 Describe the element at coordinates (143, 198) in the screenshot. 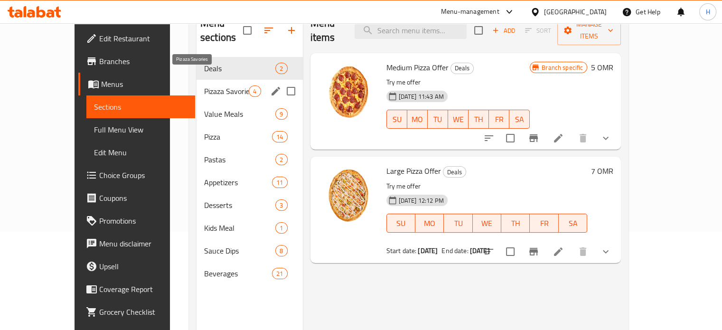

I see `span: Coupons` at that location.